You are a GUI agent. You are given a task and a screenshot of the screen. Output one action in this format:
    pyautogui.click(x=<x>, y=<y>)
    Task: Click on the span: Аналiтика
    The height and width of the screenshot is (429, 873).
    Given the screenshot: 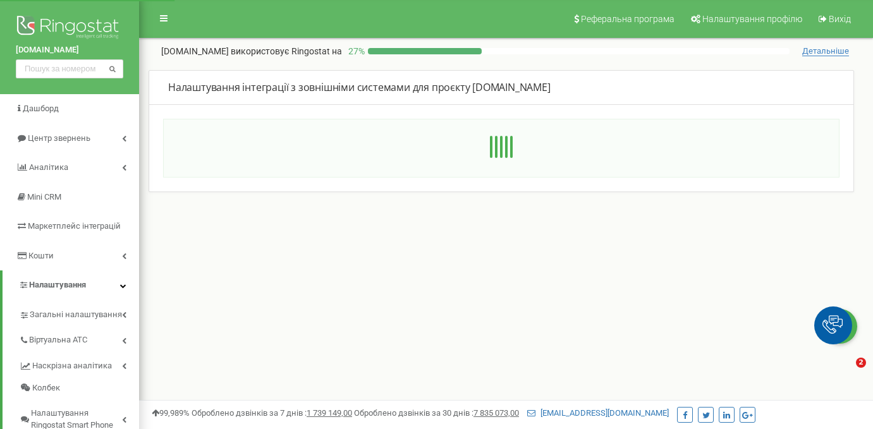 What is the action you would take?
    pyautogui.click(x=49, y=167)
    